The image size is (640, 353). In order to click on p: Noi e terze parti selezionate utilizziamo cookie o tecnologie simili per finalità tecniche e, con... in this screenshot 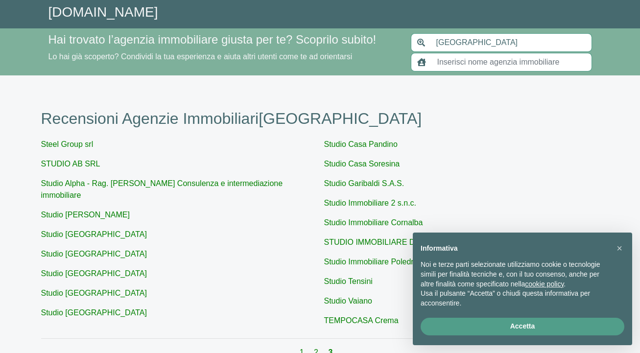, I will do `click(515, 274)`.